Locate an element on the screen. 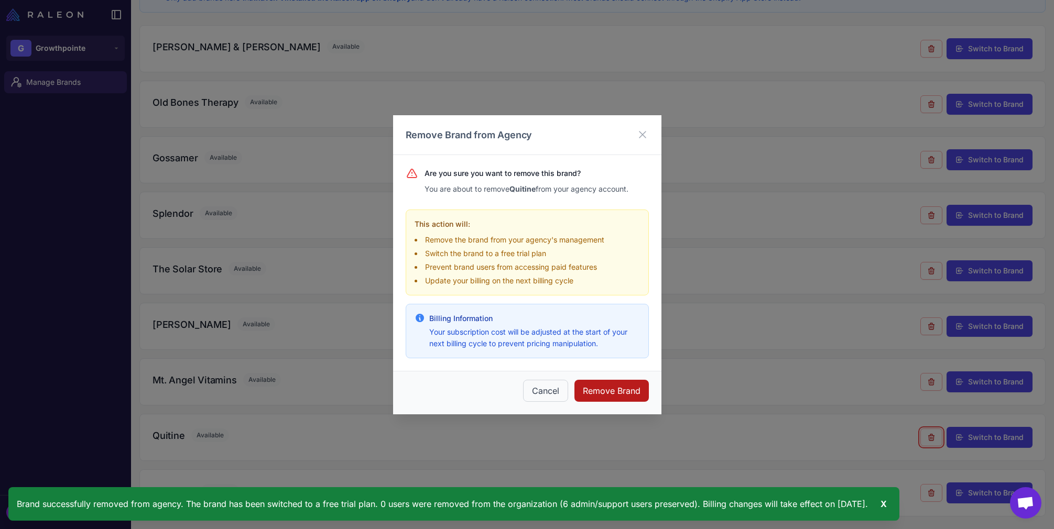  h5: Billing Information is located at coordinates (535, 319).